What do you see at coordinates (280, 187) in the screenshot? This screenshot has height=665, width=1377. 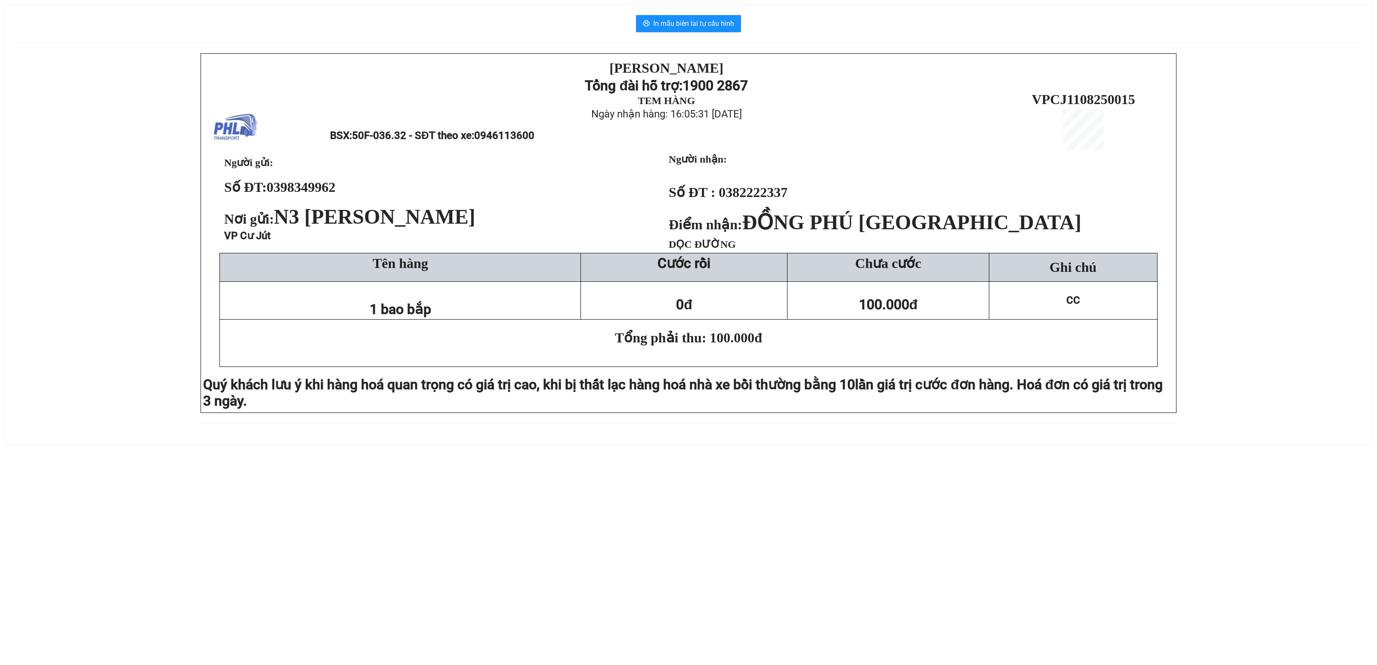 I see `strong: Số ĐT:` at bounding box center [280, 187].